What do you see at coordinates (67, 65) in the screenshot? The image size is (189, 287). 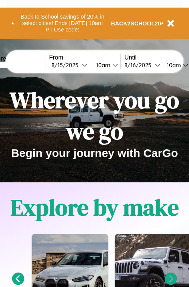 I see `div: 8 / 15 / 2025` at bounding box center [67, 65].